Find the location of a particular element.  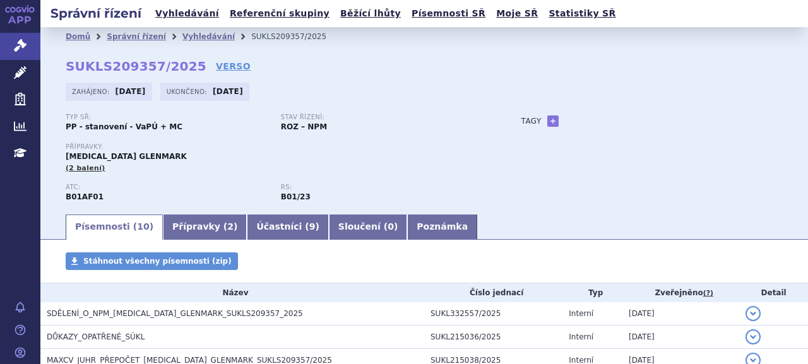

a: VERSO is located at coordinates (233, 66).